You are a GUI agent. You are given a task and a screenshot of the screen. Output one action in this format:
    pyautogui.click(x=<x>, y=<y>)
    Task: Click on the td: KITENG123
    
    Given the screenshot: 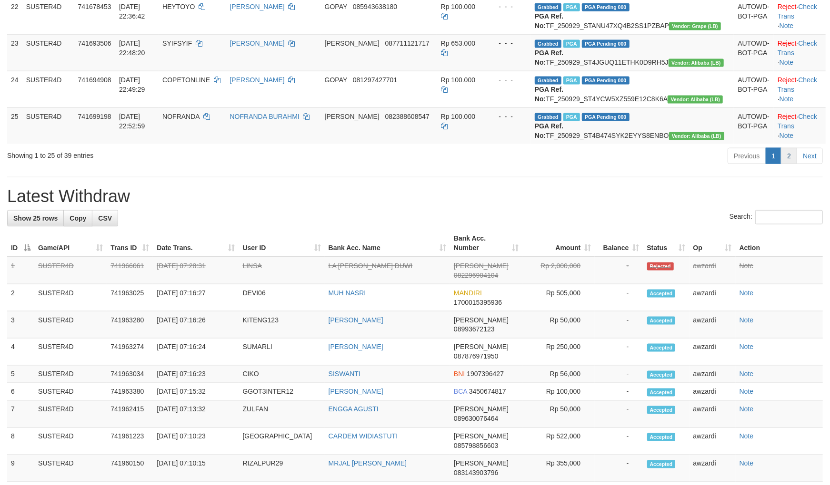 What is the action you would take?
    pyautogui.click(x=282, y=325)
    